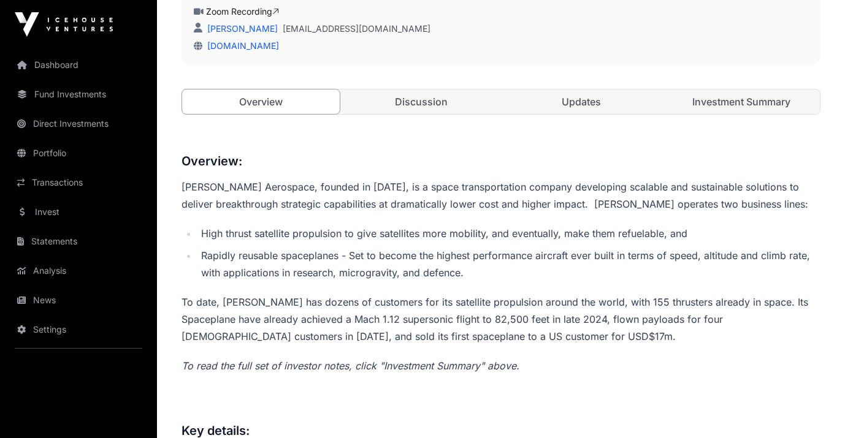  Describe the element at coordinates (78, 94) in the screenshot. I see `a: Fund Investments` at that location.